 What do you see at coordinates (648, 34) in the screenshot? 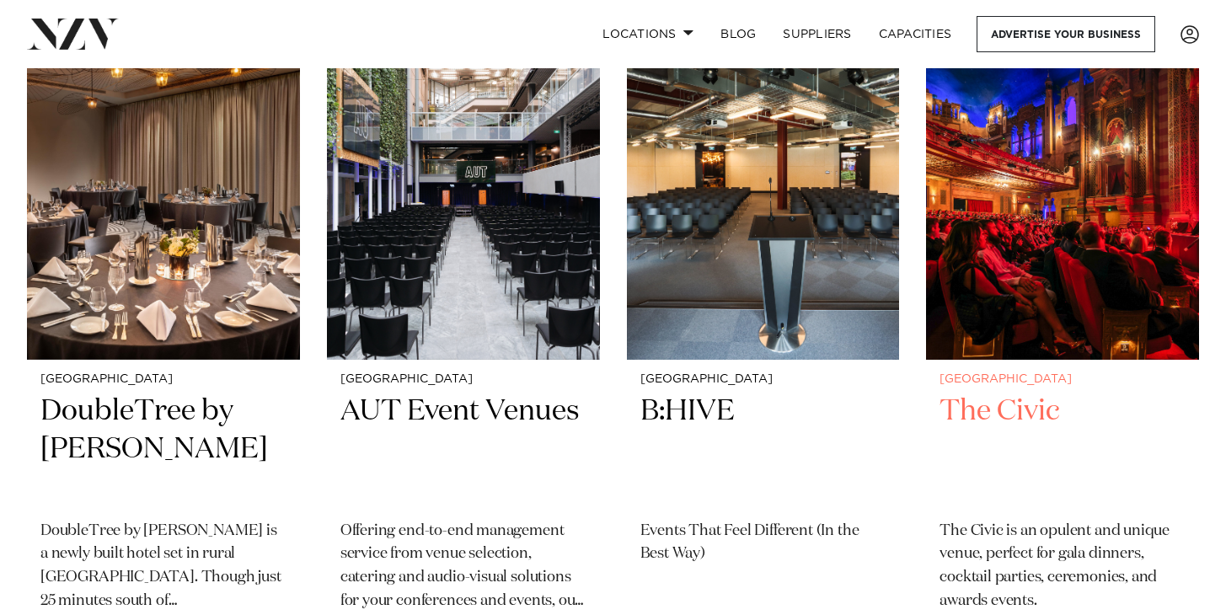
I see `a: Locations` at bounding box center [648, 34].